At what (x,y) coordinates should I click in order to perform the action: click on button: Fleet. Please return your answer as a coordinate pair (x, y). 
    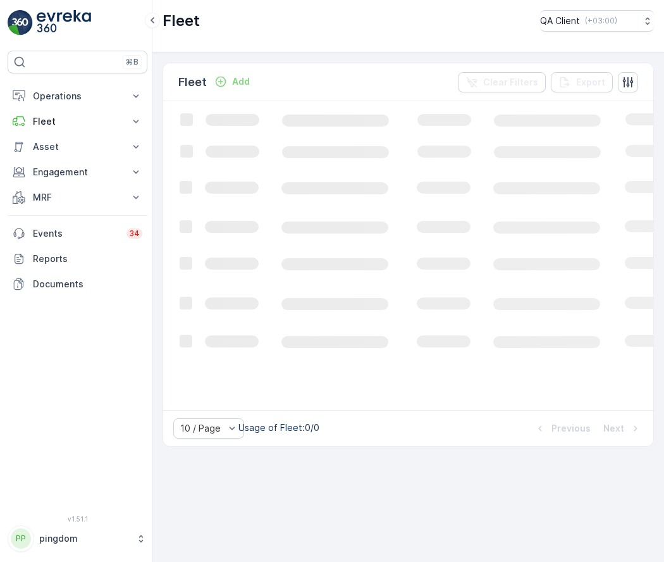
    Looking at the image, I should click on (77, 122).